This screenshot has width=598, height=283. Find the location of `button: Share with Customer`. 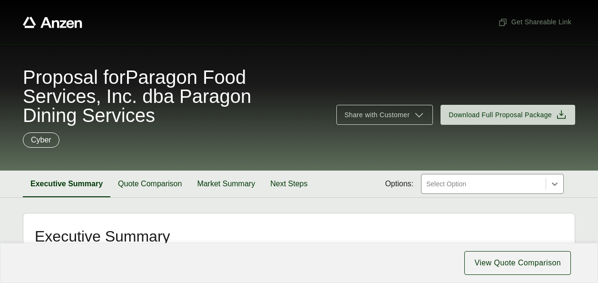

button: Share with Customer is located at coordinates (384, 115).